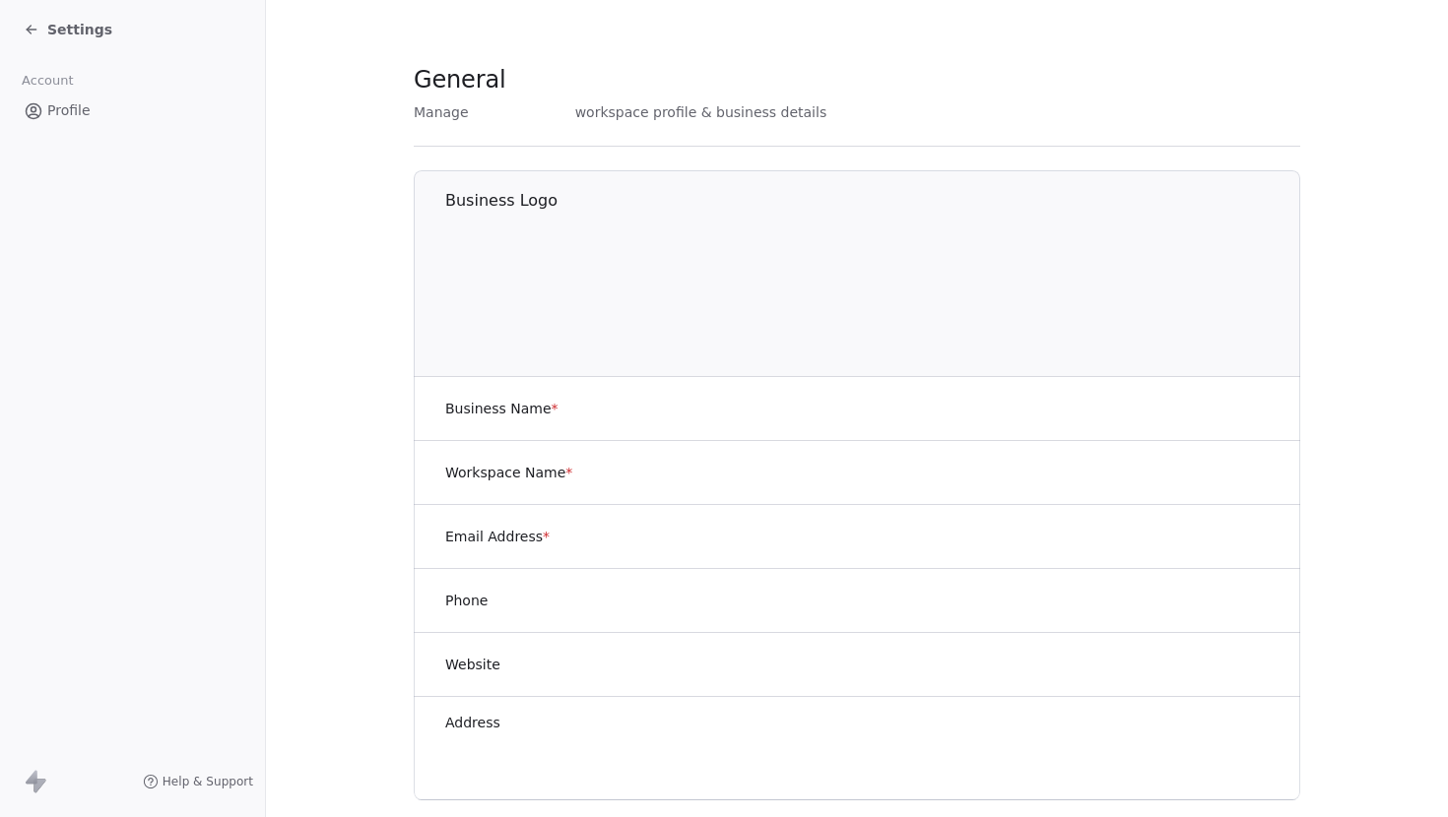 This screenshot has width=1448, height=817. What do you see at coordinates (80, 30) in the screenshot?
I see `span: Settings` at bounding box center [80, 30].